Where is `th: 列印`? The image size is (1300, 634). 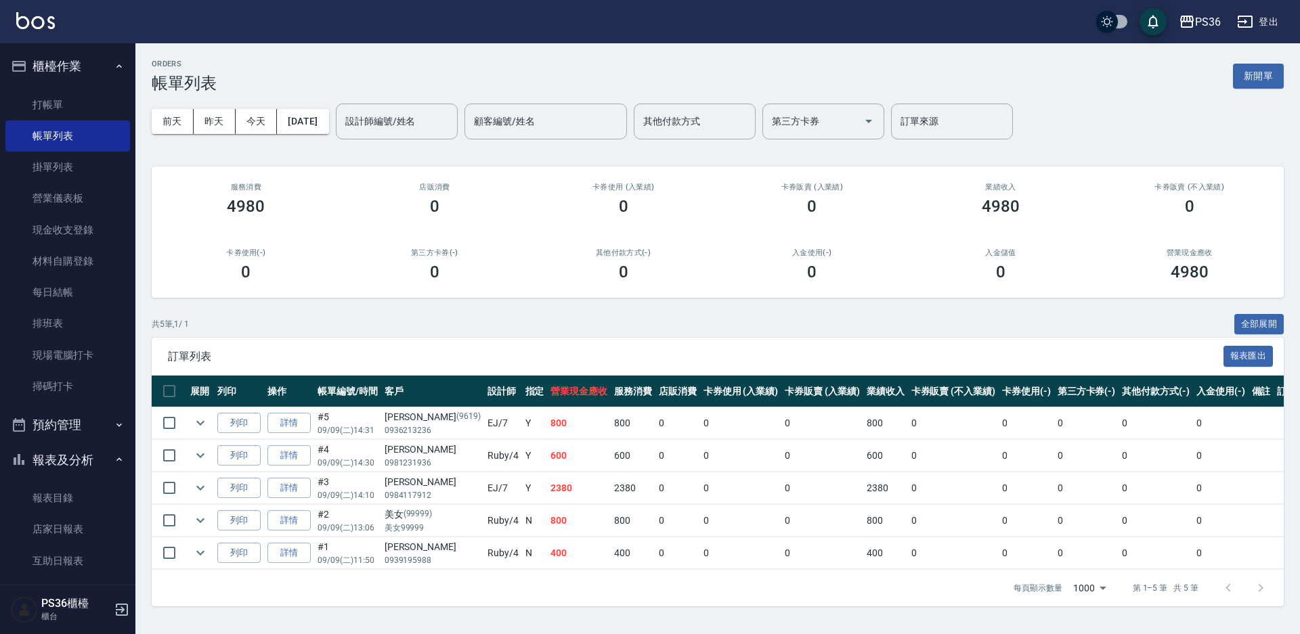 th: 列印 is located at coordinates (239, 391).